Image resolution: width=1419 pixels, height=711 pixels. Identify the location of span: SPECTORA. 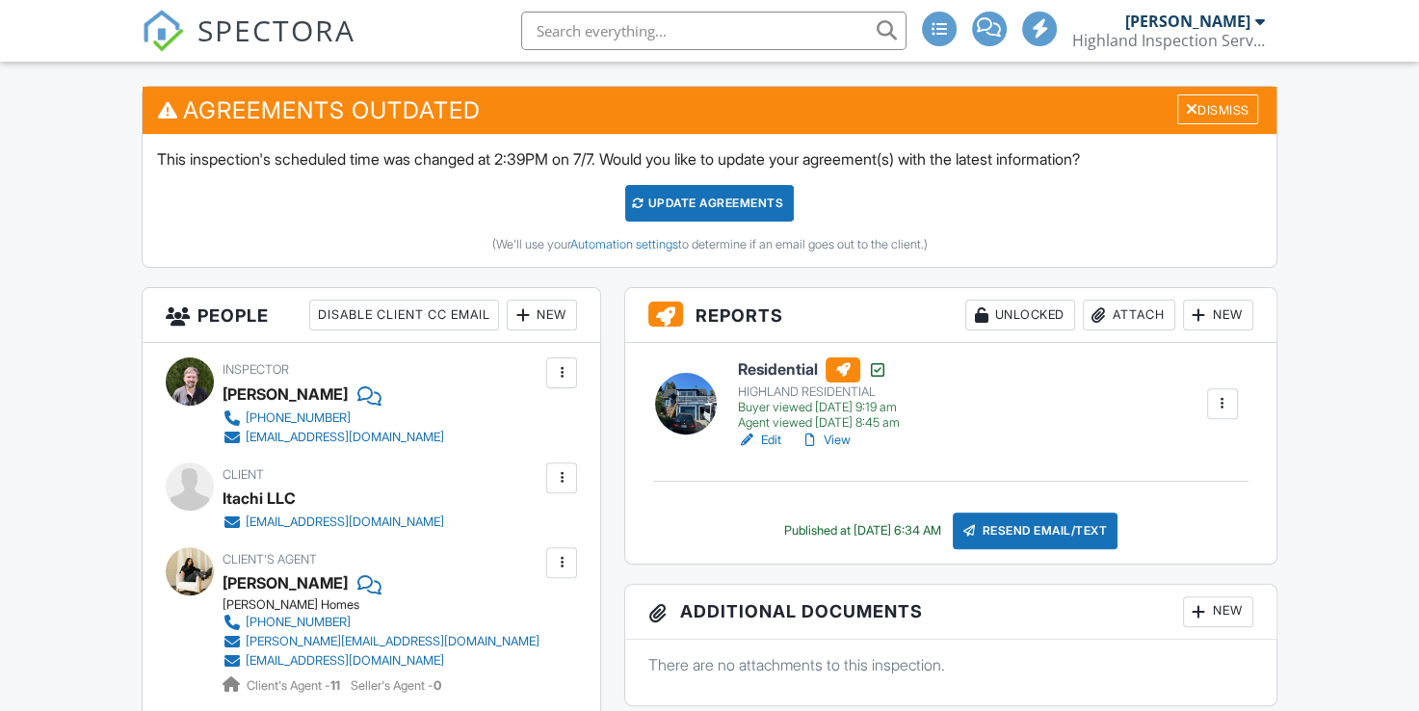
(277, 30).